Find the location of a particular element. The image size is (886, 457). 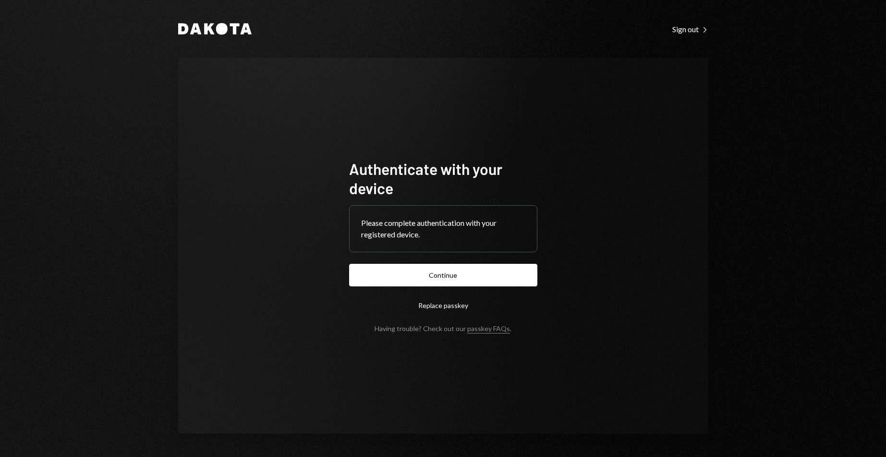

h1: Authenticate with your device is located at coordinates (443, 178).